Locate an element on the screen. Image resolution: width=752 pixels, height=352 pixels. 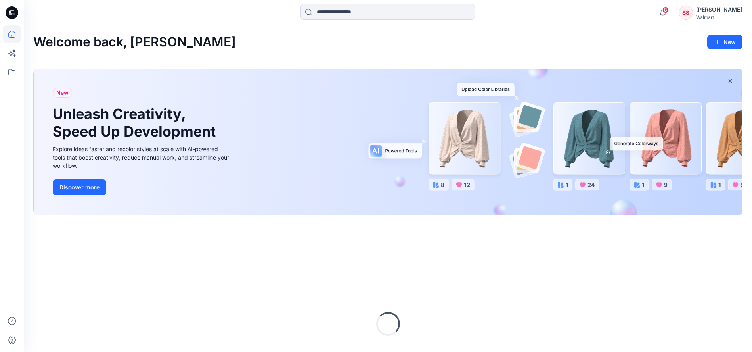
button: Discover more is located at coordinates (79, 187).